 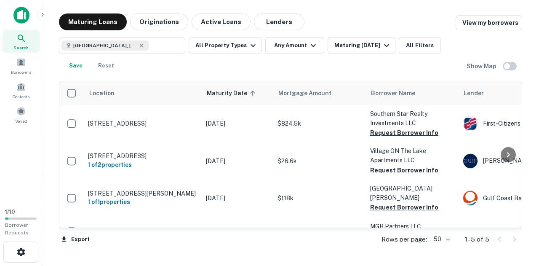 What do you see at coordinates (413, 226) in the screenshot?
I see `p: MGB Partners LLC` at bounding box center [413, 226].